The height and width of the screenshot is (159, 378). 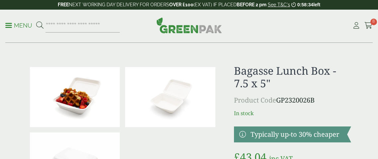 I want to click on strong: FREE, so click(x=63, y=5).